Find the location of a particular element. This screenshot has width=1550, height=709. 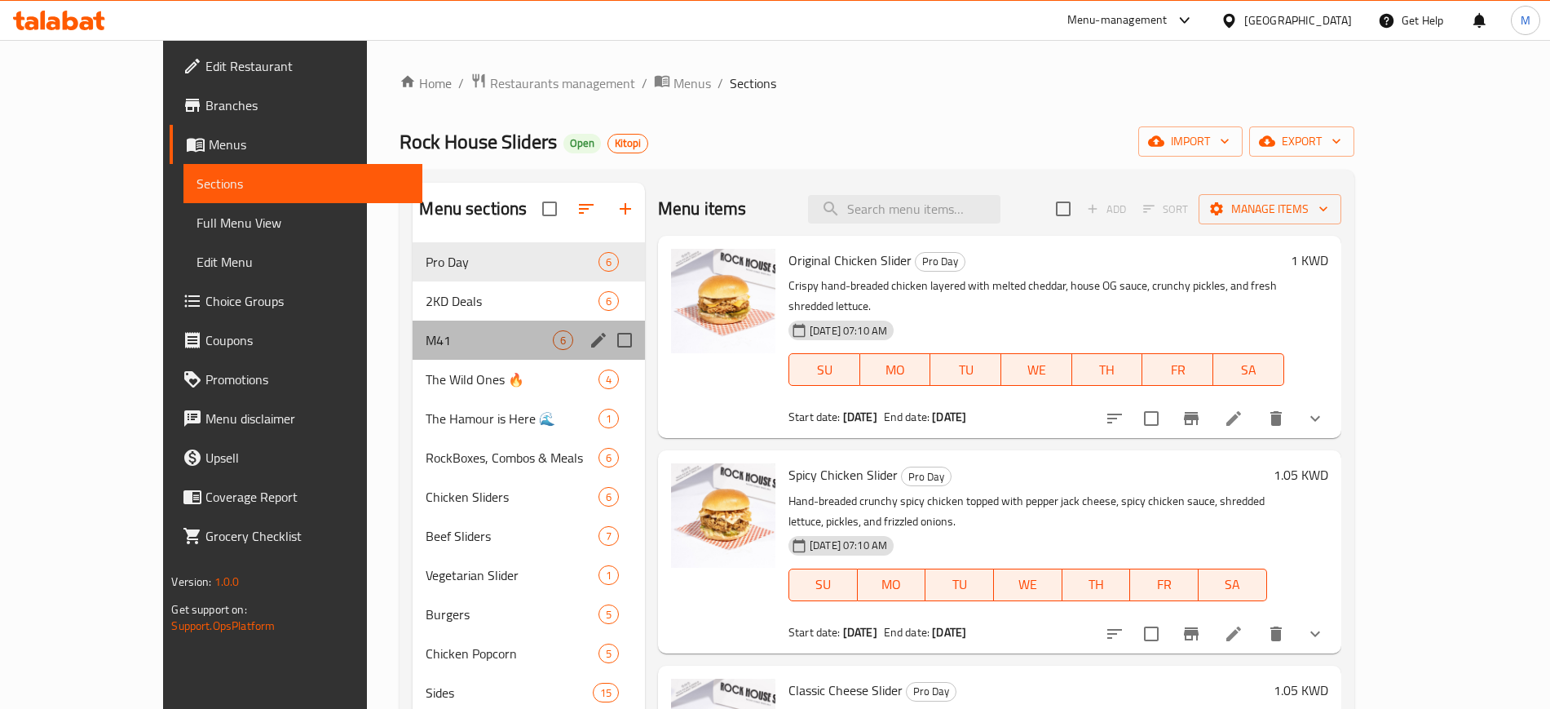

a: Promotions is located at coordinates (295, 379).